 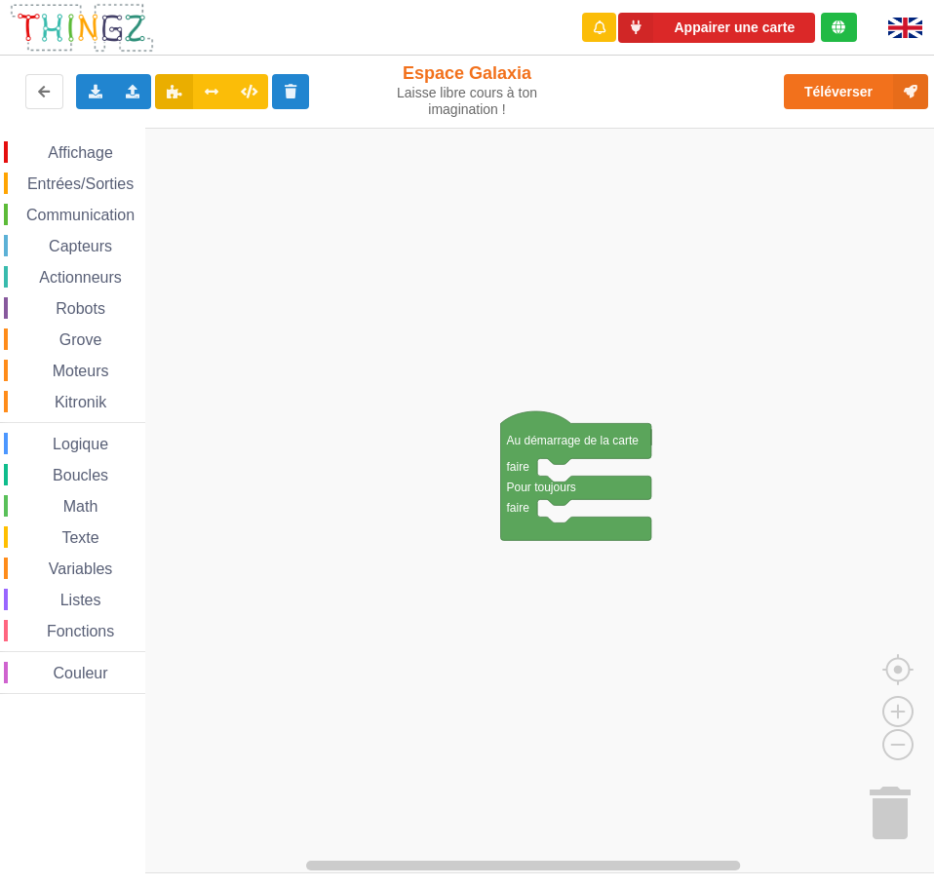 I want to click on span: Texte, so click(x=80, y=537).